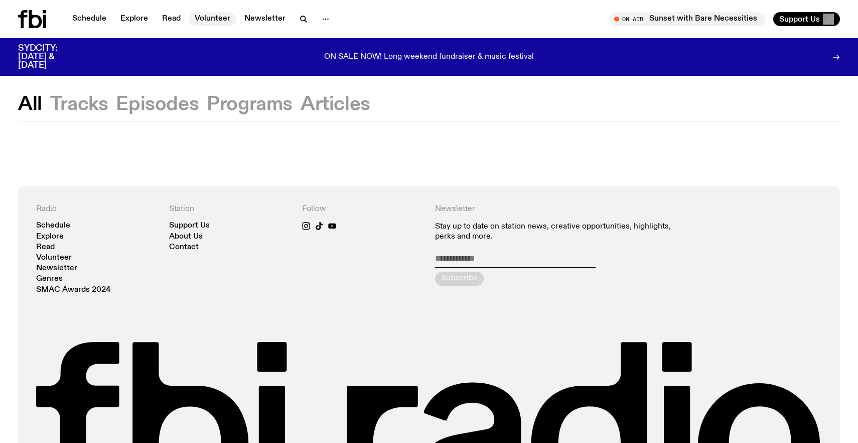 This screenshot has height=443, width=858. Describe the element at coordinates (562, 209) in the screenshot. I see `h4: Newsletter` at that location.